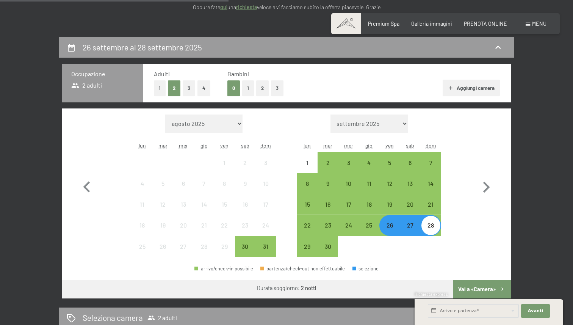 Image resolution: width=573 pixels, height=325 pixels. I want to click on h3: Occupazione, so click(102, 74).